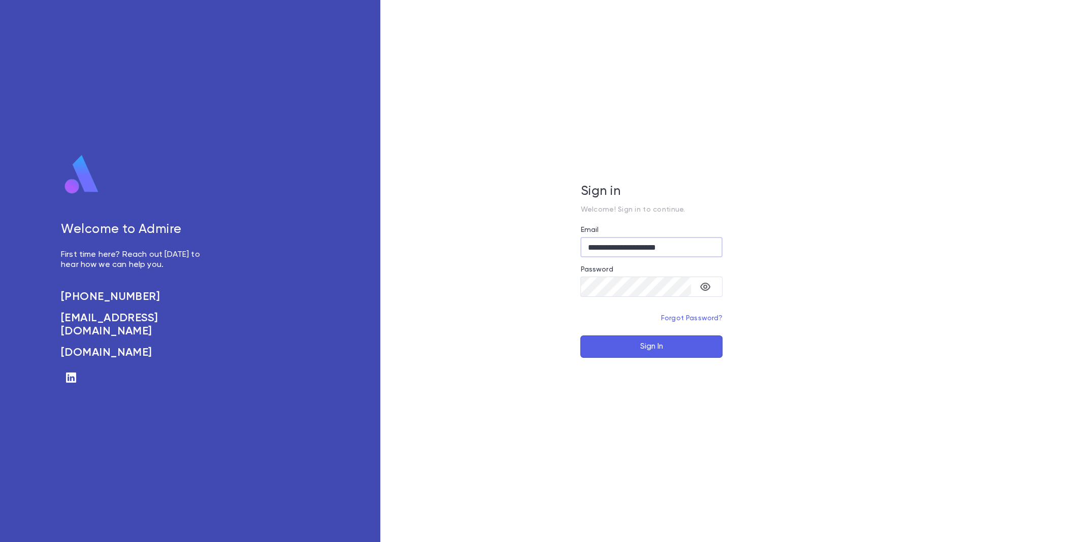  What do you see at coordinates (597, 270) in the screenshot?
I see `label: Password` at bounding box center [597, 270].